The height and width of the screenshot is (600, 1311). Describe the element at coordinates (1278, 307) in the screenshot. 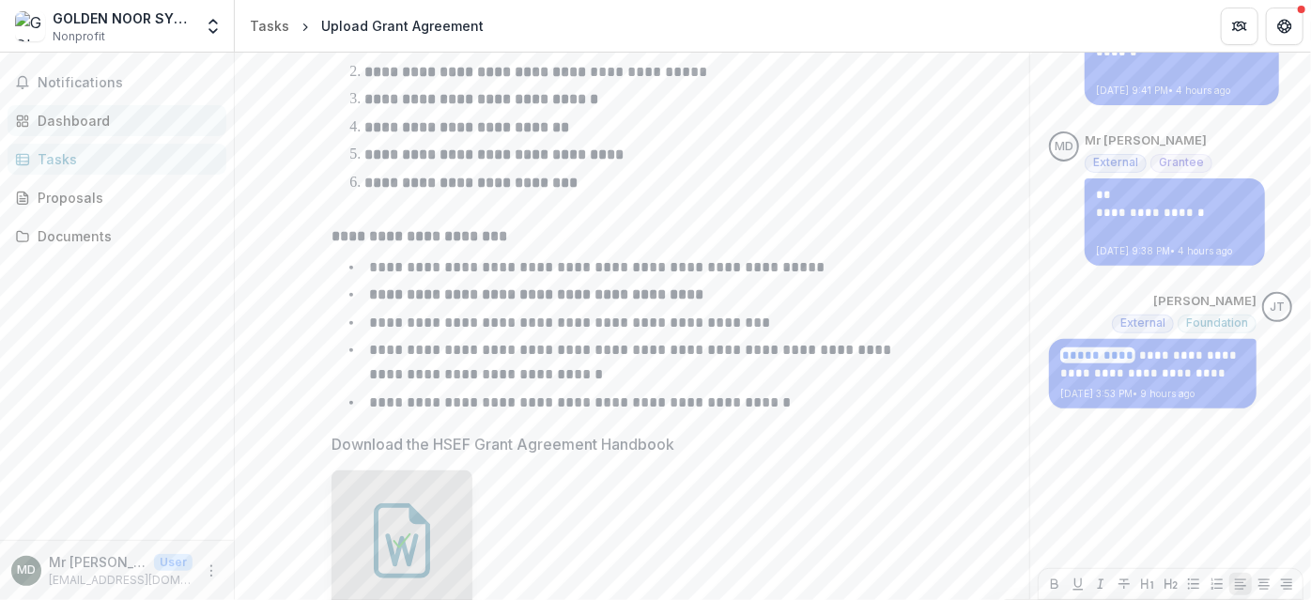

I see `div: Josselyn Tan` at that location.